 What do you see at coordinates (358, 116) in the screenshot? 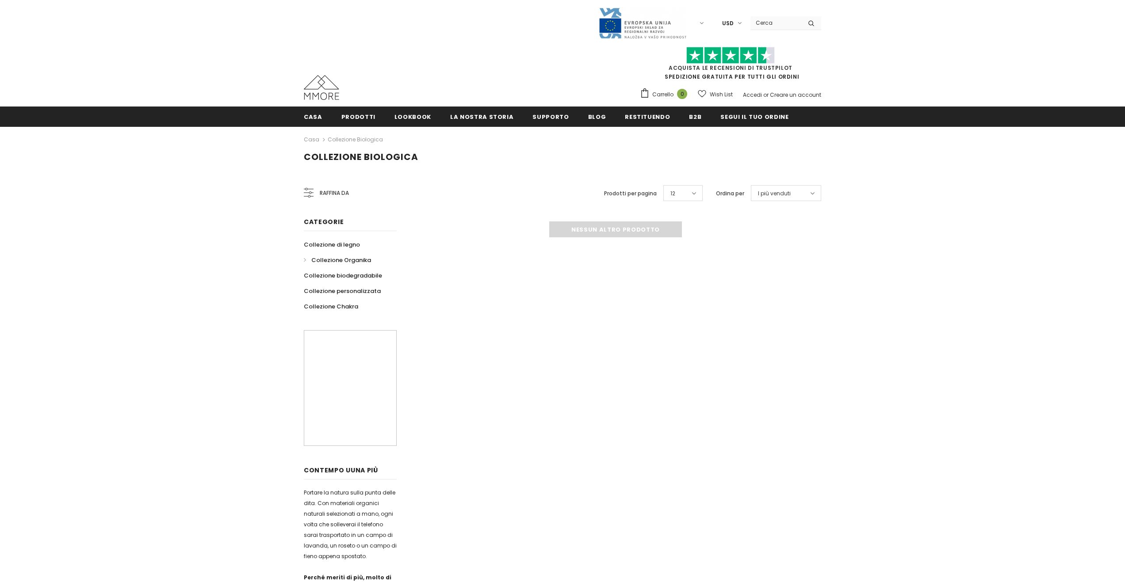
I see `a: Prodotti` at bounding box center [358, 116].